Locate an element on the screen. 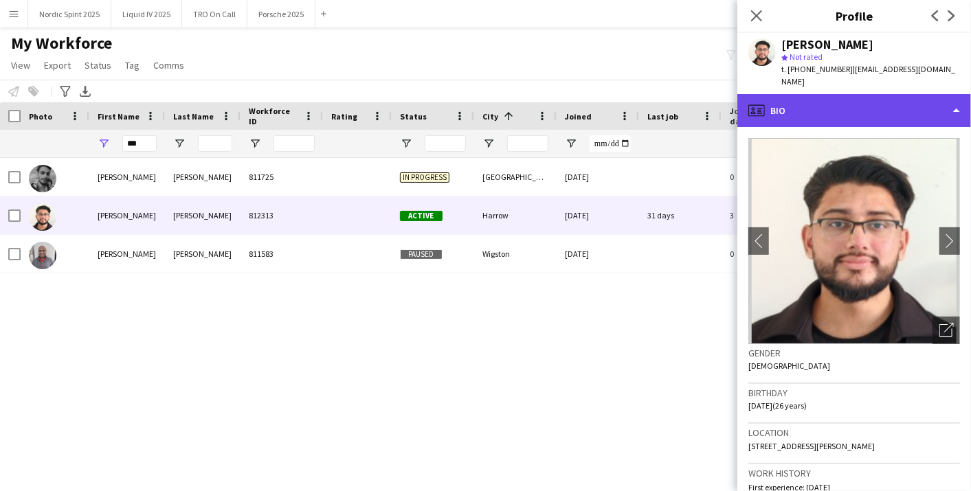  h3: Birthday is located at coordinates (854, 393).